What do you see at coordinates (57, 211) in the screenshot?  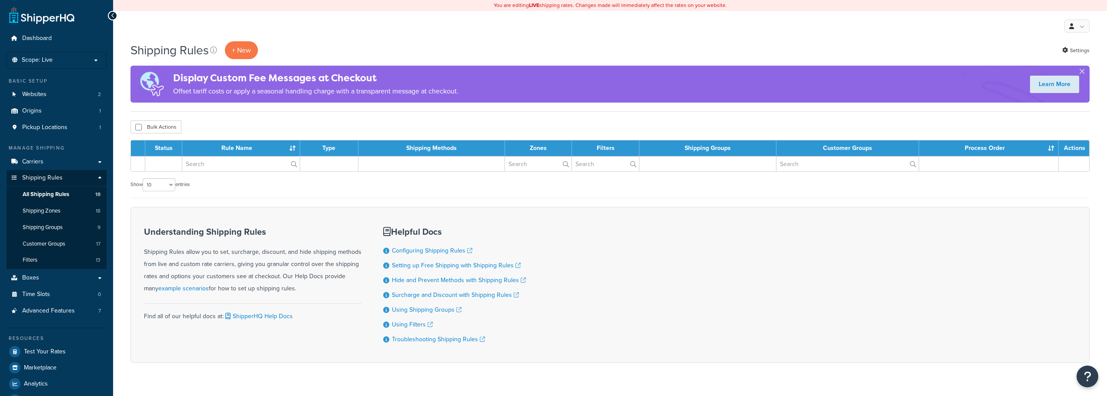 I see `a: Shipping Zones 18` at bounding box center [57, 211].